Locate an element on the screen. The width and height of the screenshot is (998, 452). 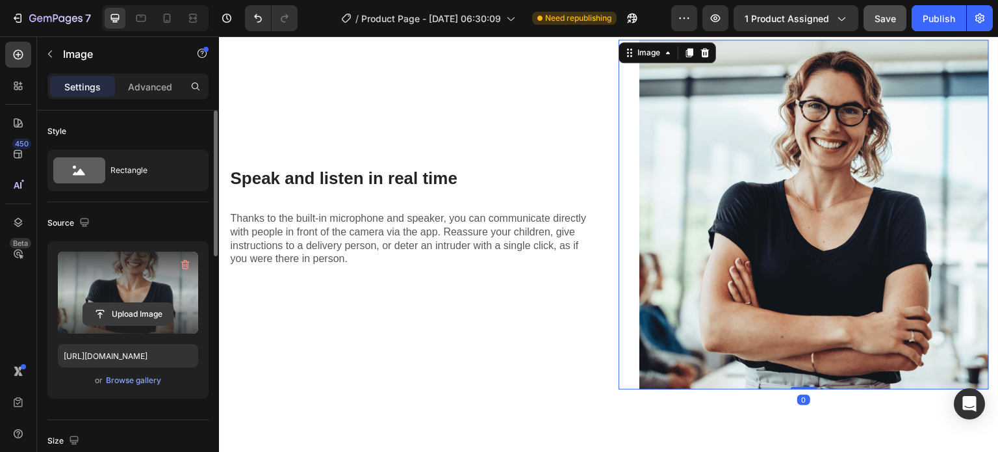
div: Source is located at coordinates (70, 223).